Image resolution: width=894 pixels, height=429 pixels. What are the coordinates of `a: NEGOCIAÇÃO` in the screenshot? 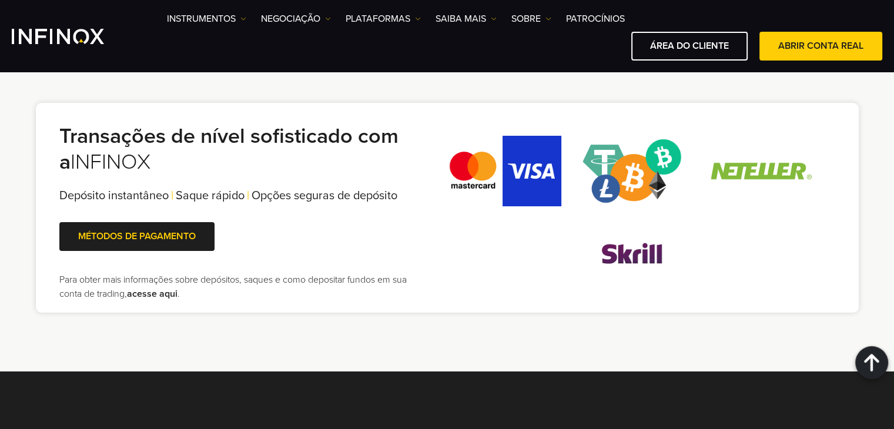 It's located at (296, 19).